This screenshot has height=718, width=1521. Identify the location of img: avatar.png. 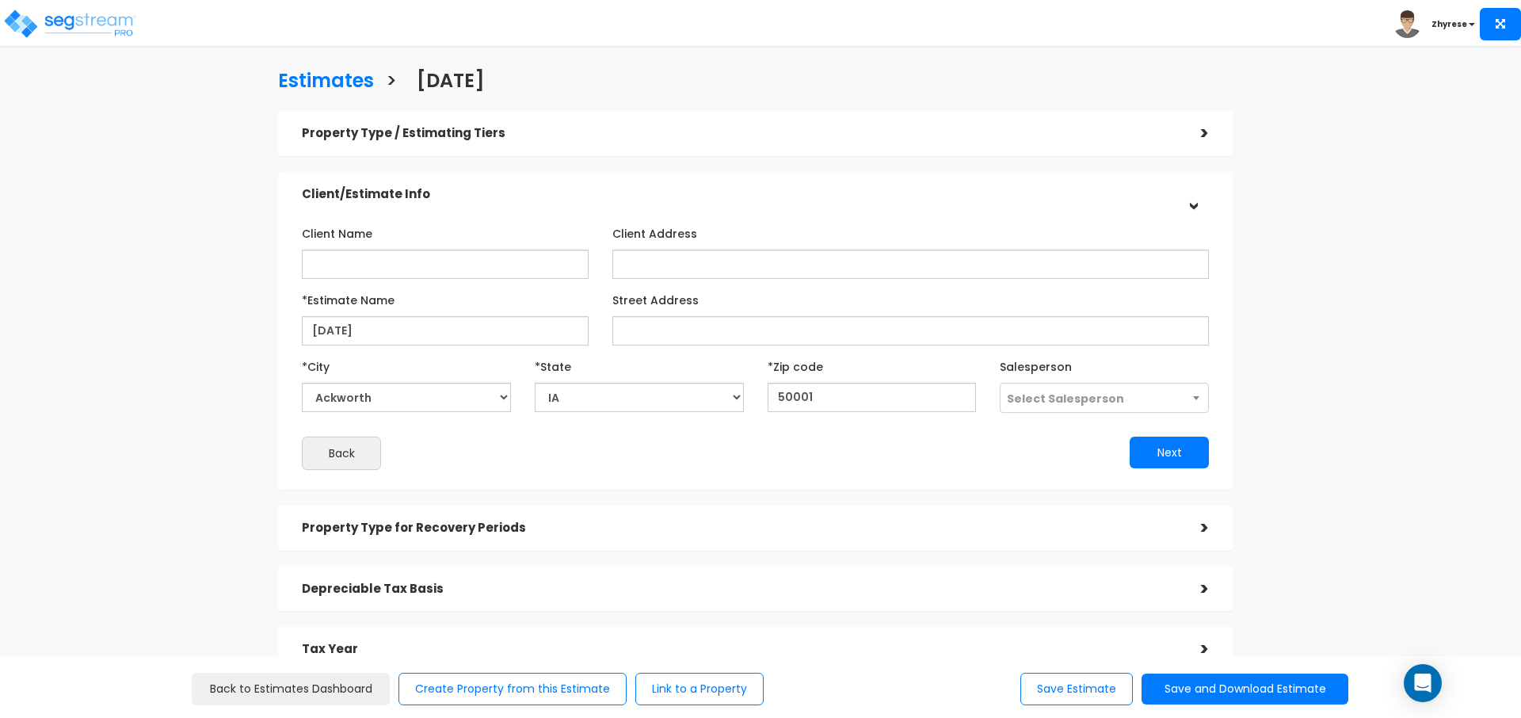
(1407, 24).